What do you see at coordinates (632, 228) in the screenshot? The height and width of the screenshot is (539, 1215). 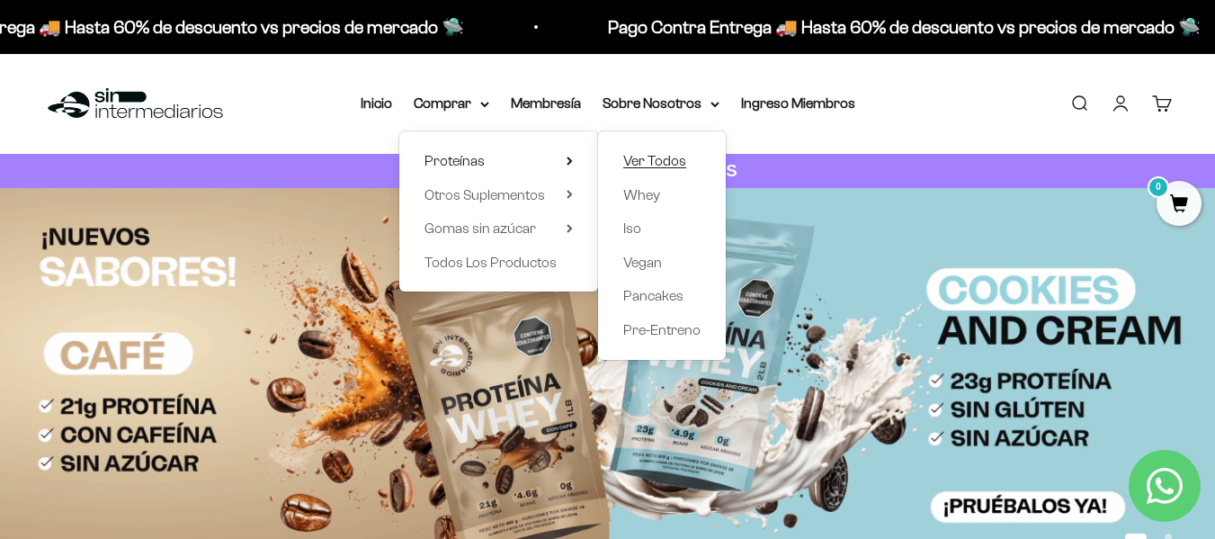 I see `span: Iso` at bounding box center [632, 228].